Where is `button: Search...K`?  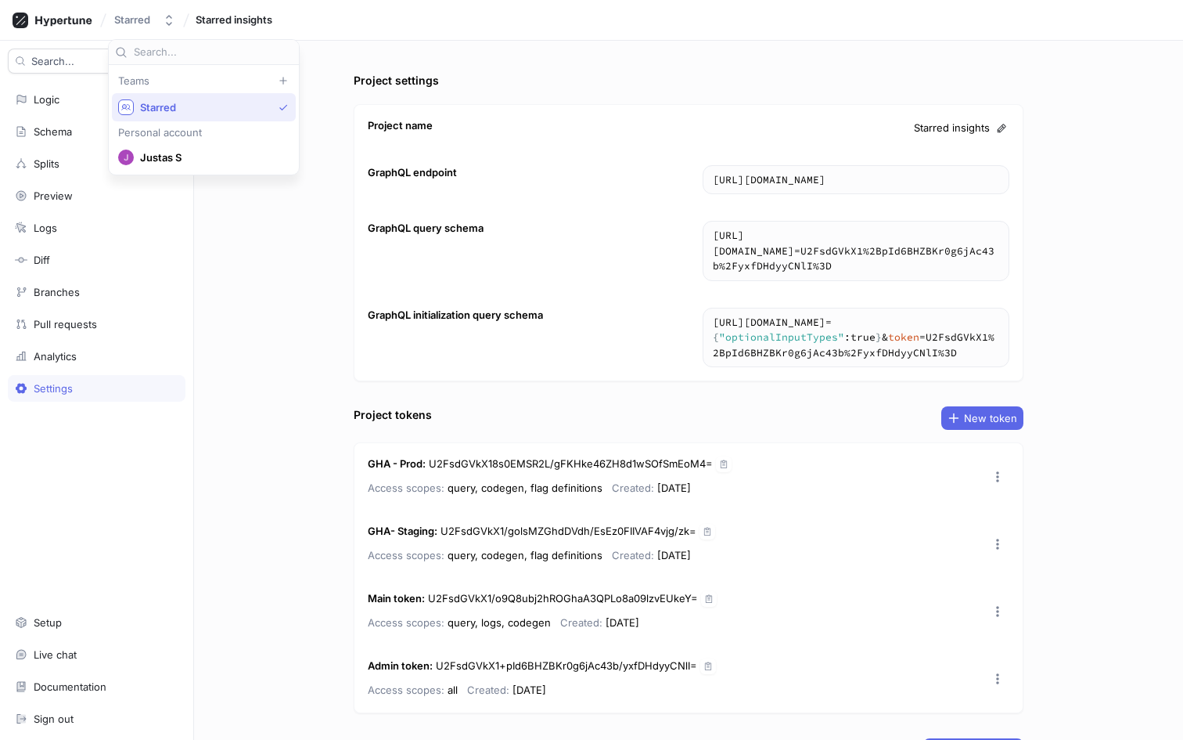 button: Search...K is located at coordinates (81, 61).